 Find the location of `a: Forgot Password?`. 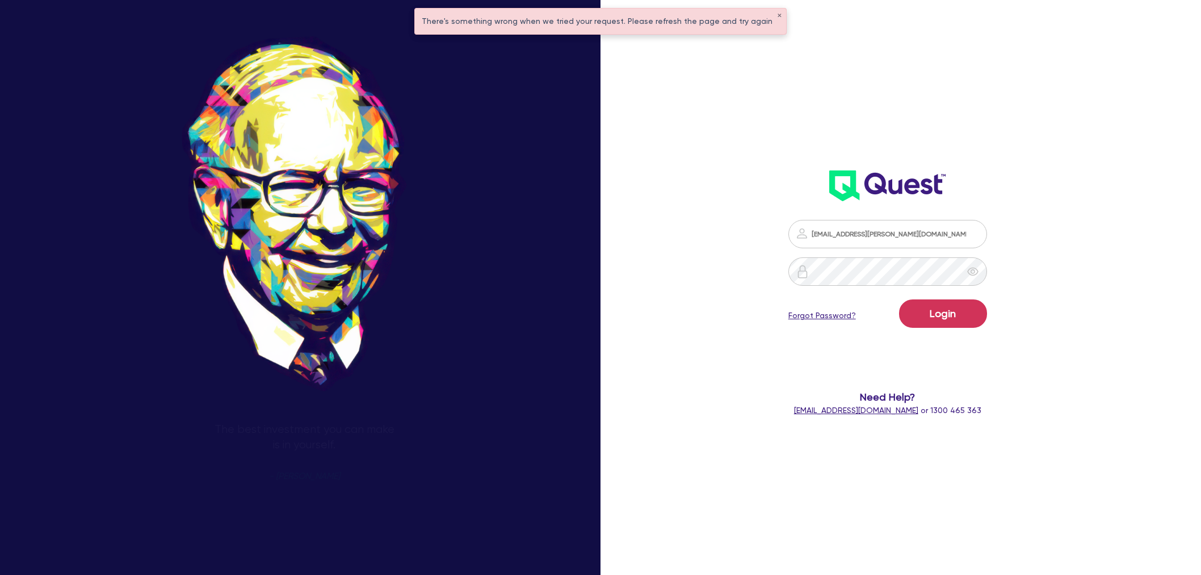

a: Forgot Password? is located at coordinates (822, 315).